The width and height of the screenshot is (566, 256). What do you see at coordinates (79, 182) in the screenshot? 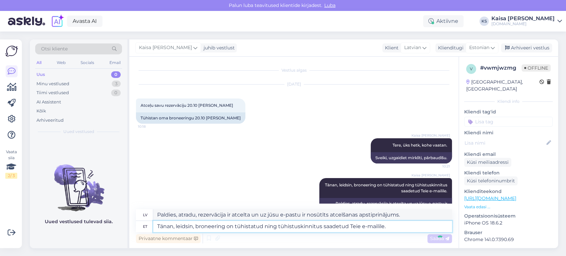
I see `img: No chats` at bounding box center [79, 182].